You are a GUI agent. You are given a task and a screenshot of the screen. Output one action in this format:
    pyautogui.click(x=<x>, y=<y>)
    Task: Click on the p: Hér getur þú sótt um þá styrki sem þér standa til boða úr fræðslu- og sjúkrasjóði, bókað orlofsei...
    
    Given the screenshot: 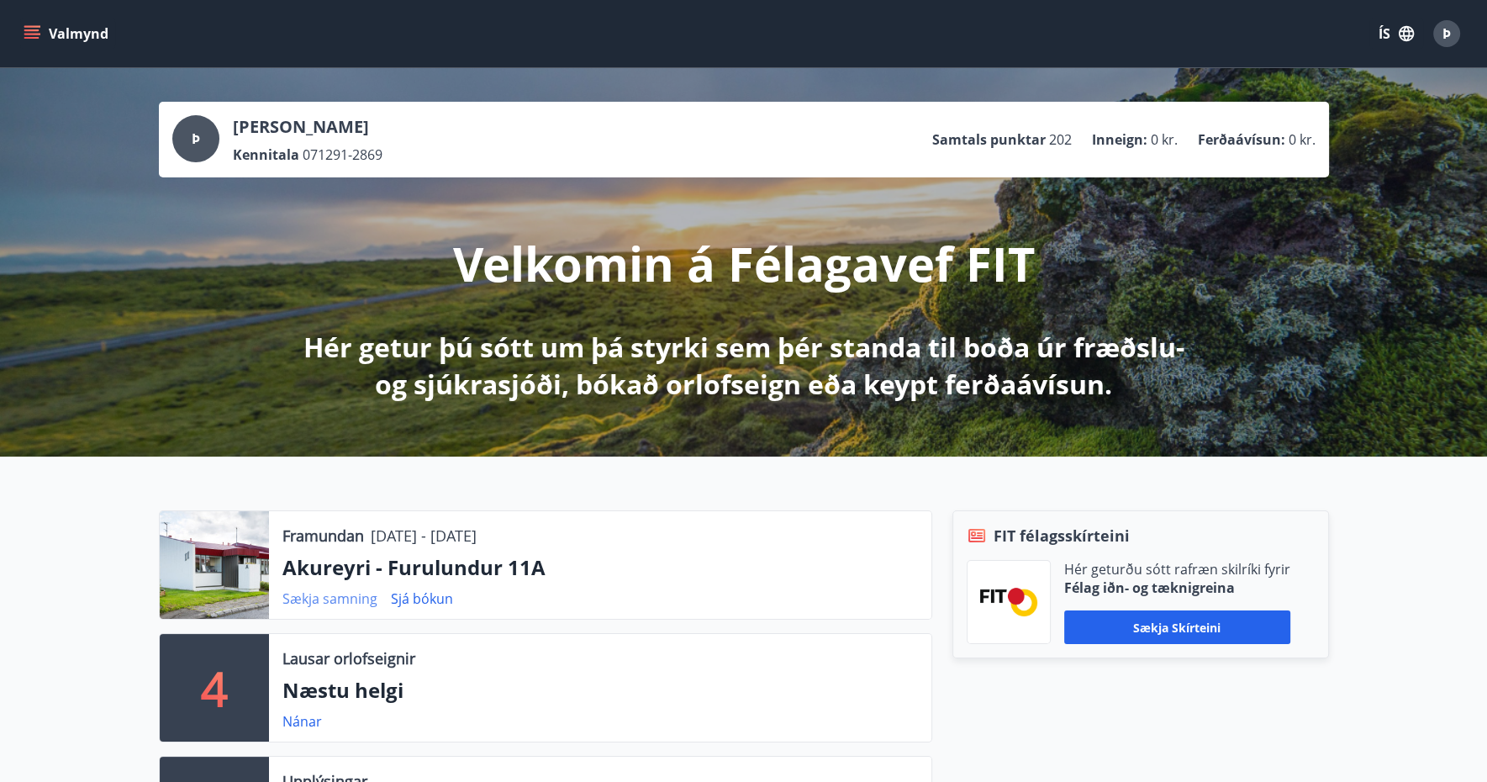 What is the action you would take?
    pyautogui.click(x=744, y=366)
    